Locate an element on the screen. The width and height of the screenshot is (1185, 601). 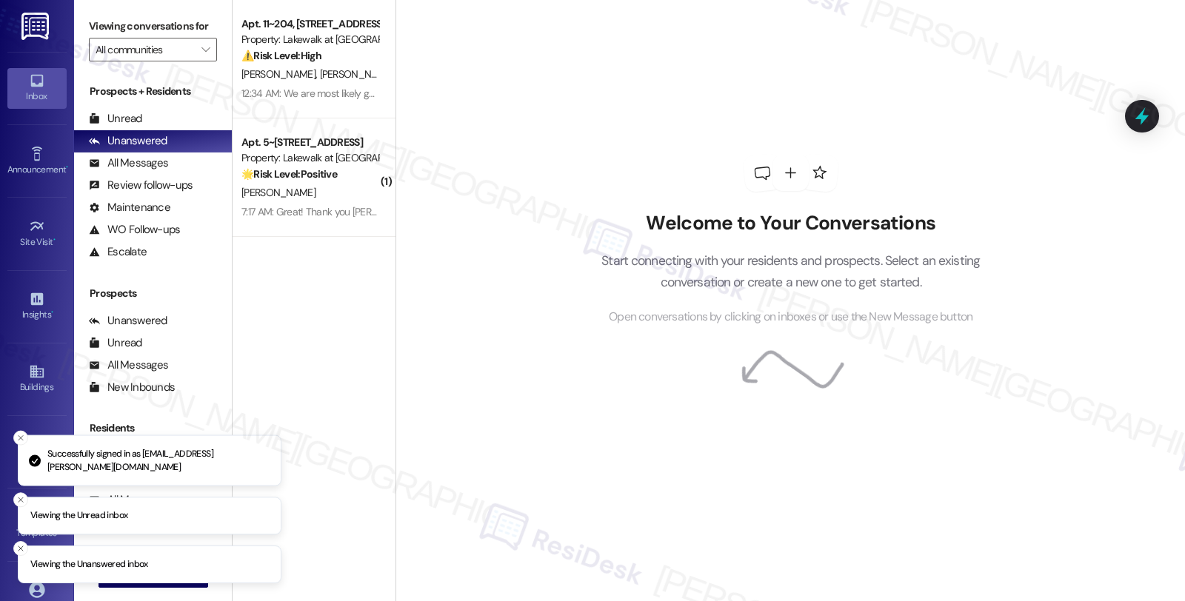
a: Templates • is located at coordinates (37, 525).